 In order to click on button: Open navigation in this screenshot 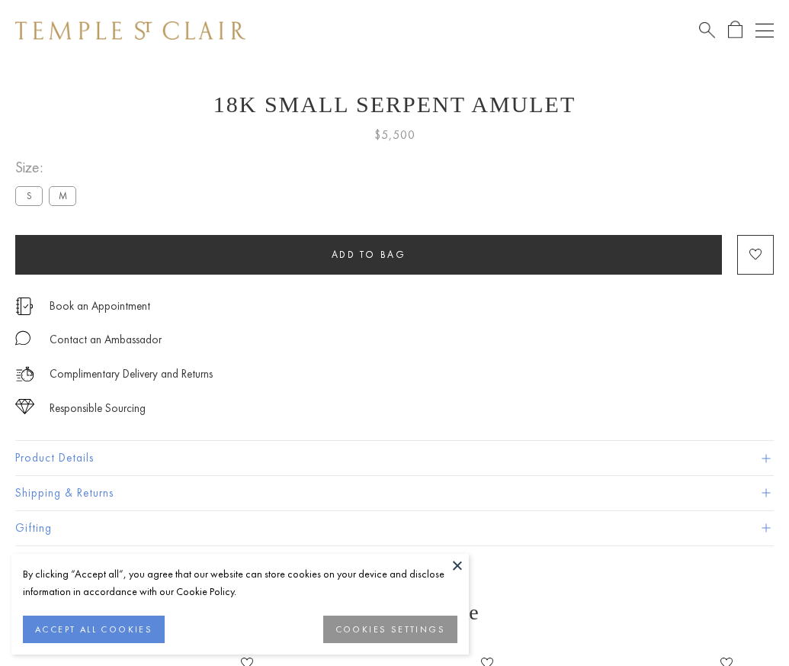, I will do `click(765, 31)`.